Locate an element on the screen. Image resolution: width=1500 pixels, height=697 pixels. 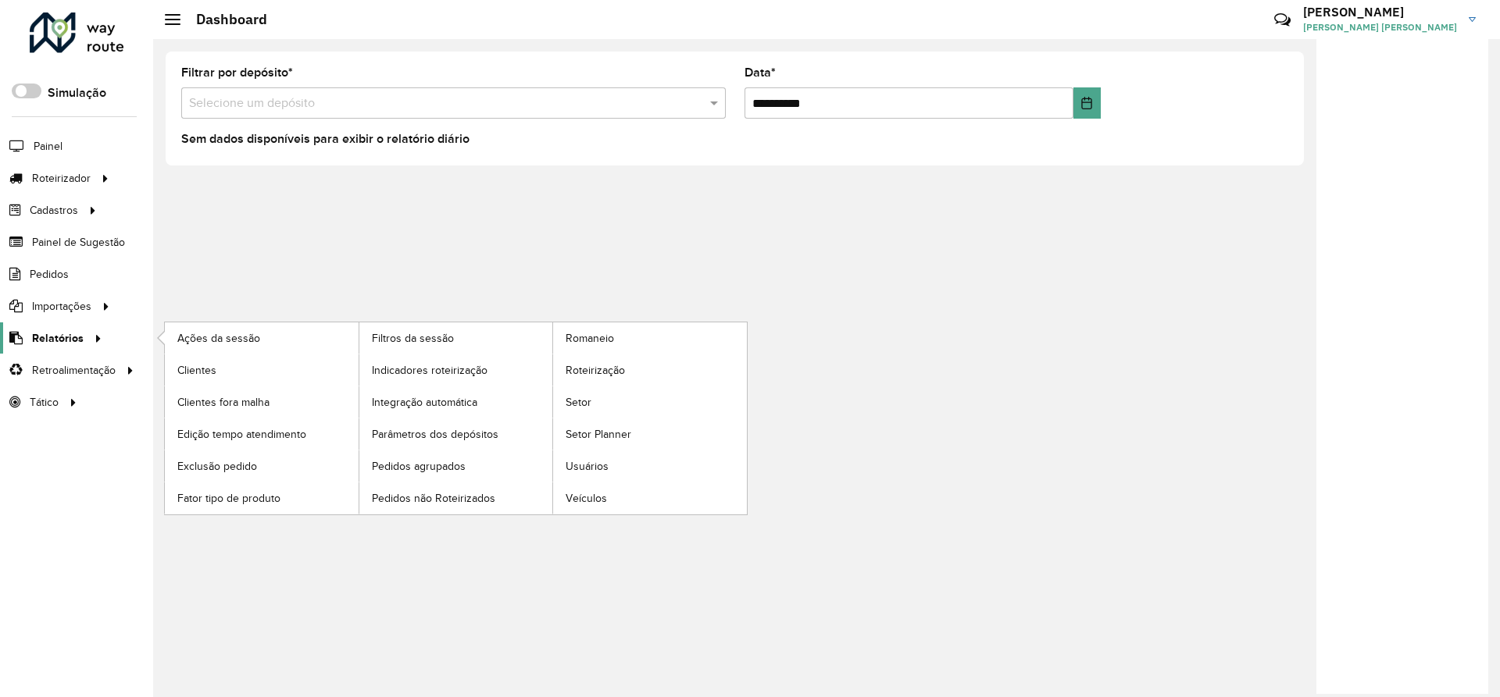
span: Edição tempo atendimento is located at coordinates (241, 434).